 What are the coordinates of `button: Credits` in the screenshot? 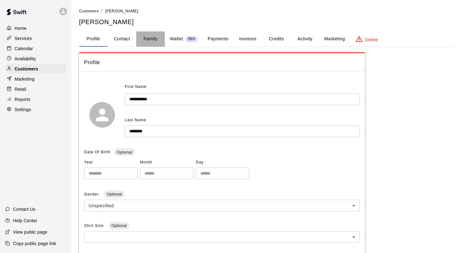 It's located at (276, 39).